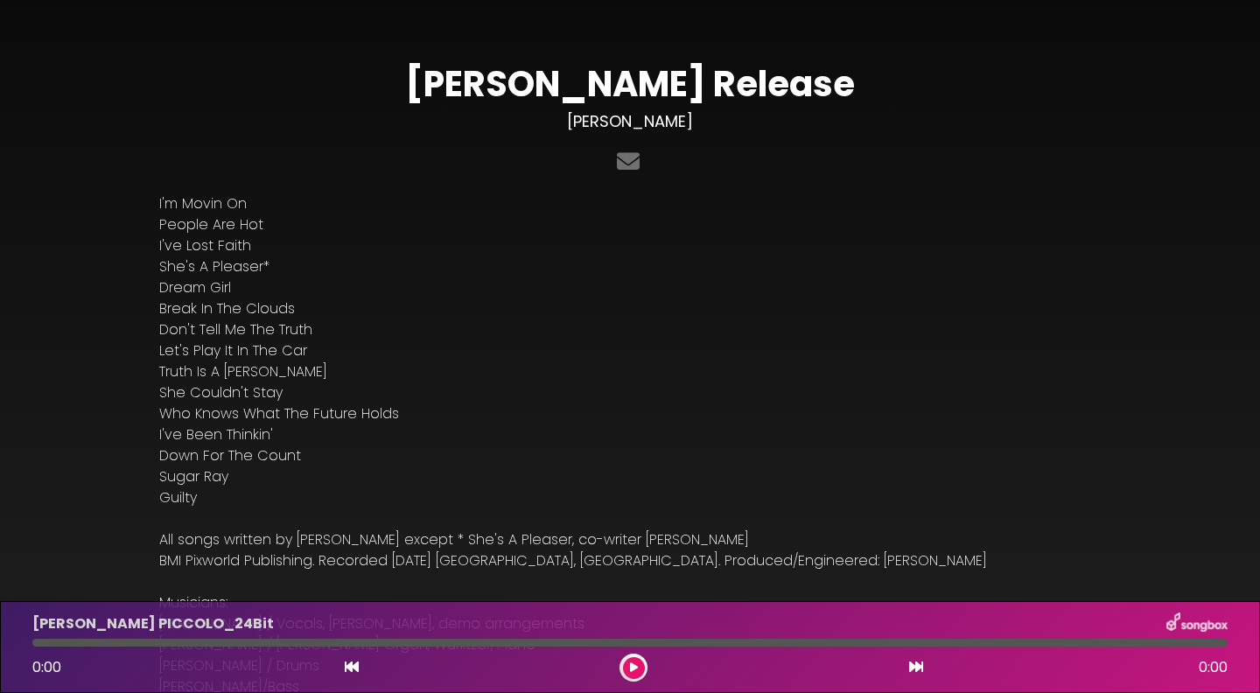 The height and width of the screenshot is (693, 1260). What do you see at coordinates (1197, 624) in the screenshot?
I see `img: songbox-logo-white.png` at bounding box center [1197, 624].